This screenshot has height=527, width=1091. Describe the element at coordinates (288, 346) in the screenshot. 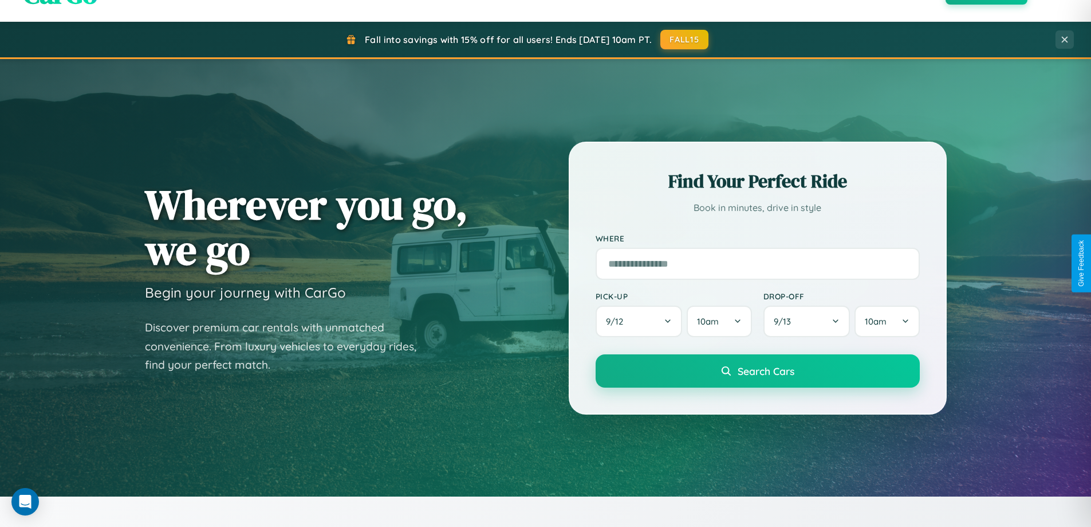

I see `p: Discover premium car rentals with unmatched convenience. From luxury vehicles to everyday rides, ...` at that location.